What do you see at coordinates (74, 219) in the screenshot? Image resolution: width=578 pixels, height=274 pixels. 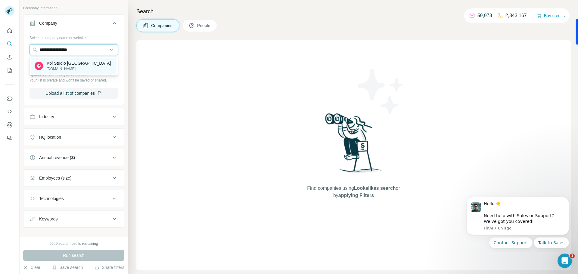 I see `button: Keywords` at bounding box center [74, 219].